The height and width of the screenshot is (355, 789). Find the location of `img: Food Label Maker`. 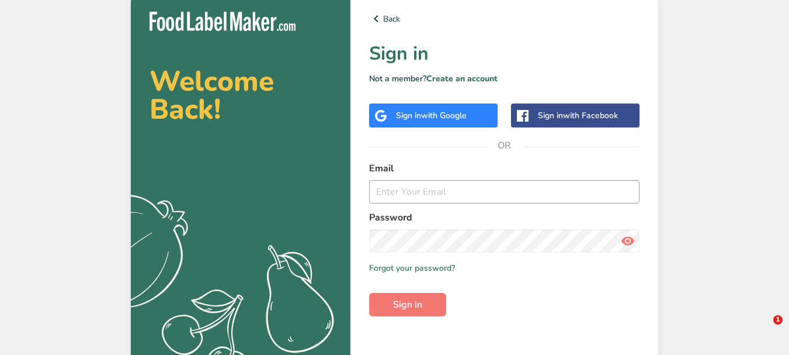

img: Food Label Maker is located at coordinates (223, 21).